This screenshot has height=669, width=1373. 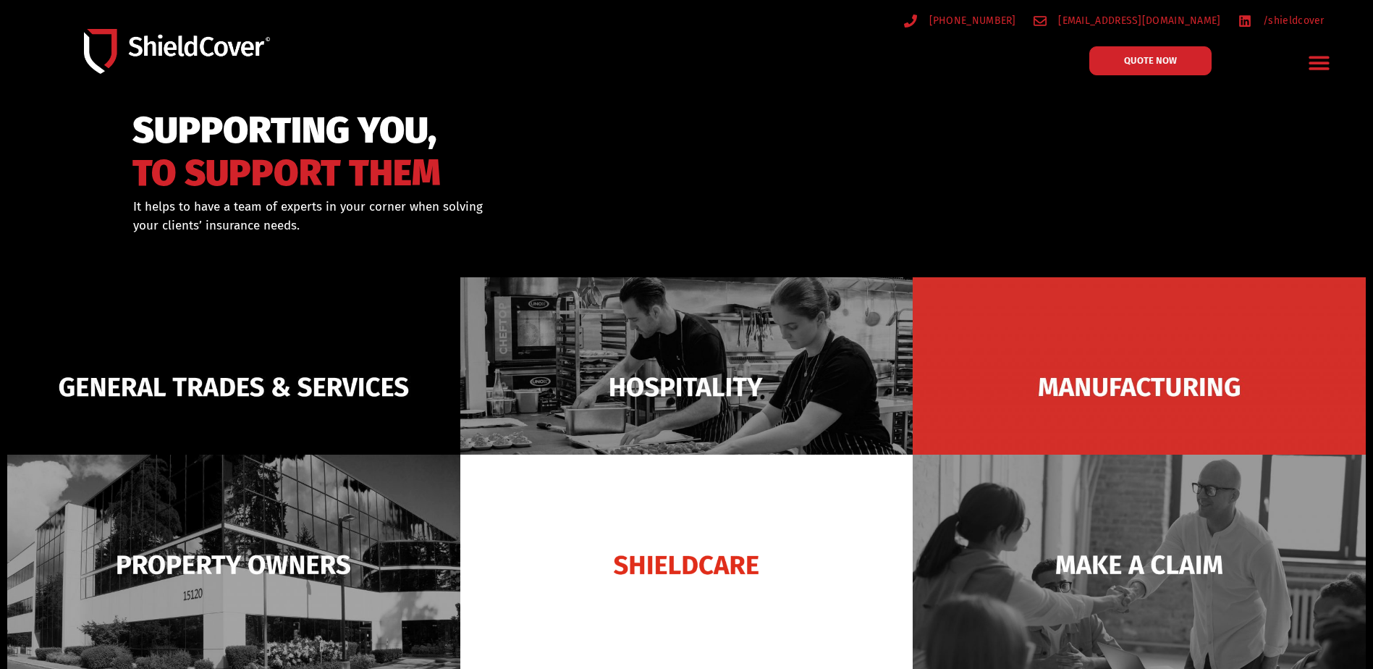 What do you see at coordinates (1281, 20) in the screenshot?
I see `a: /shieldcover` at bounding box center [1281, 20].